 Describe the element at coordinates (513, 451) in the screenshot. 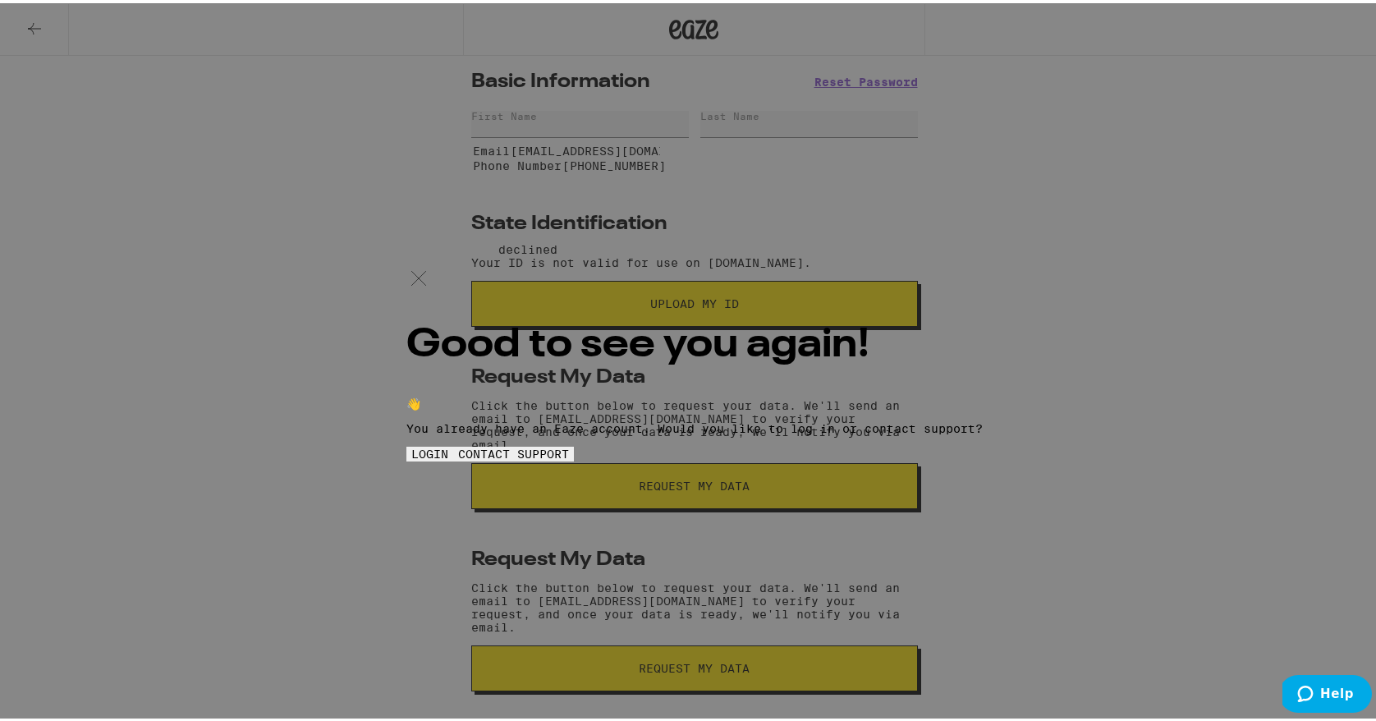

I see `span: CONTACT SUPPORT` at that location.